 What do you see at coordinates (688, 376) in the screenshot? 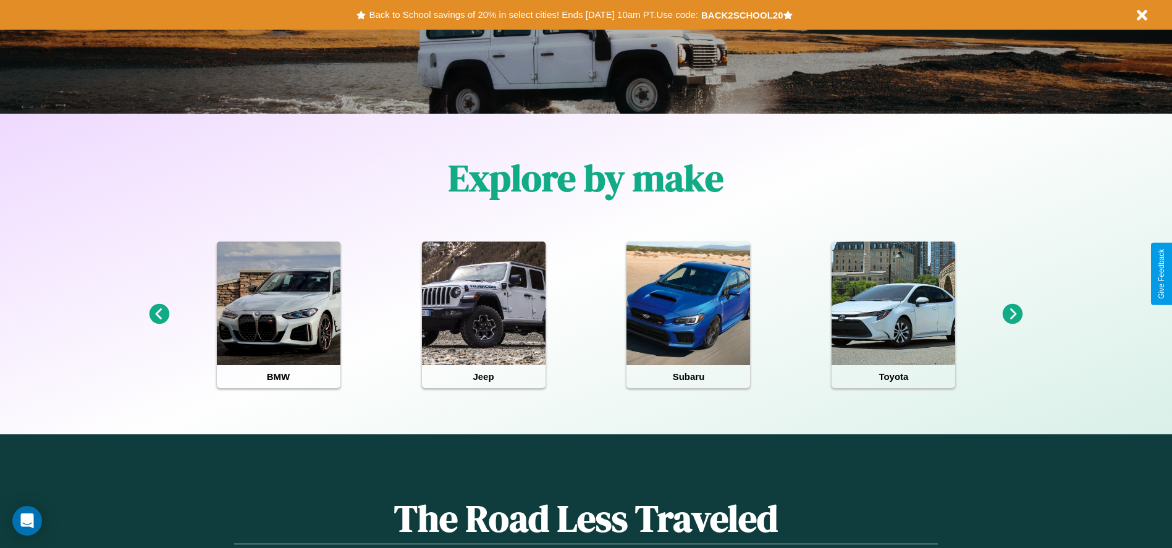
I see `h4: Subaru` at bounding box center [688, 376].